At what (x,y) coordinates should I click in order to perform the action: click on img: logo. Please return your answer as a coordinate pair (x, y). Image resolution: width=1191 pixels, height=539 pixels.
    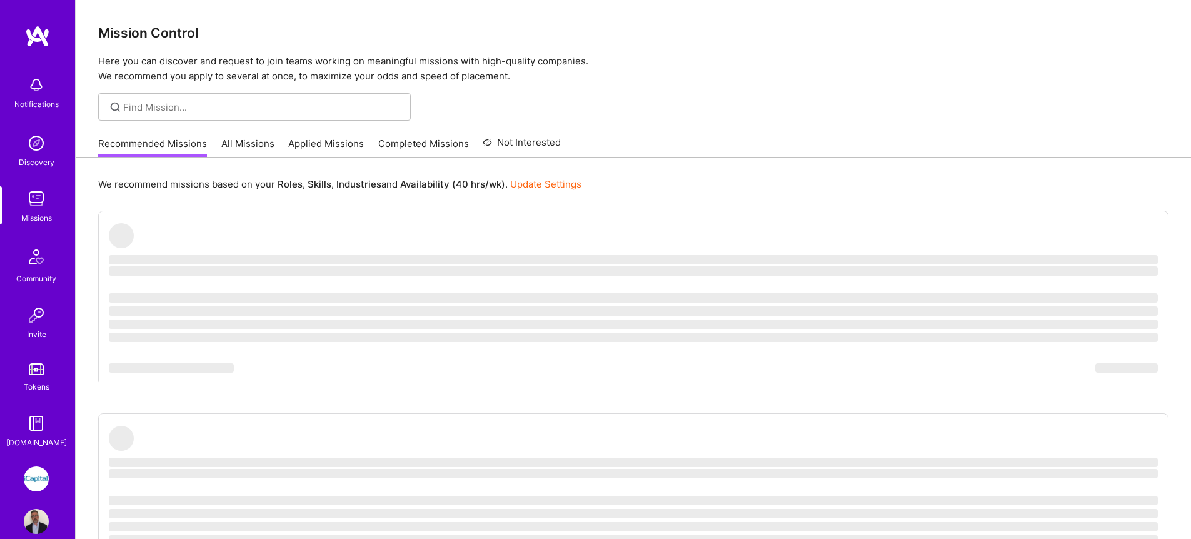
    Looking at the image, I should click on (38, 36).